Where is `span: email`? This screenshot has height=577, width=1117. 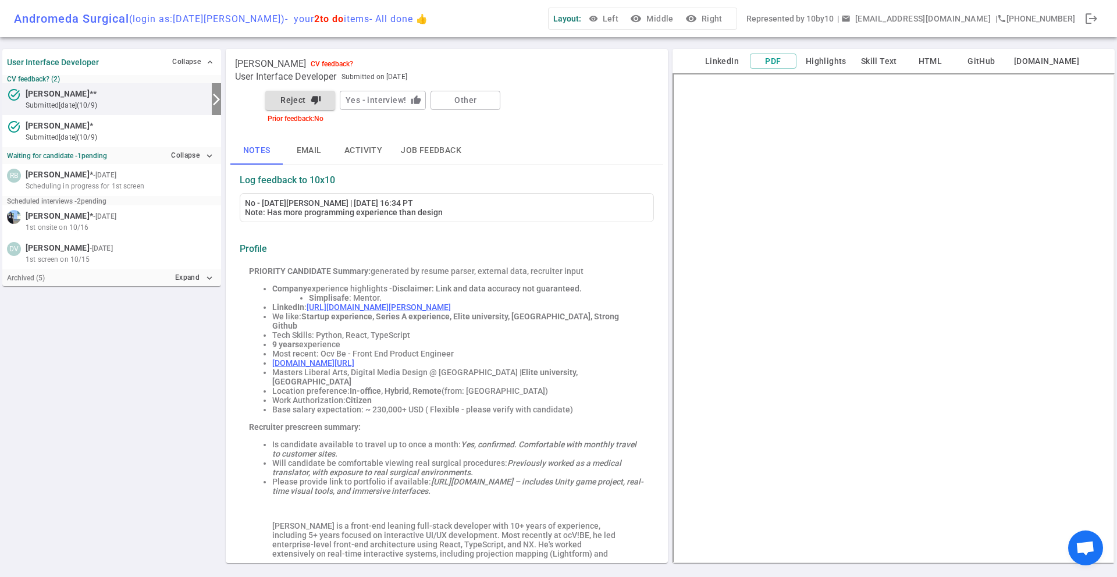
span: email is located at coordinates (846, 19).